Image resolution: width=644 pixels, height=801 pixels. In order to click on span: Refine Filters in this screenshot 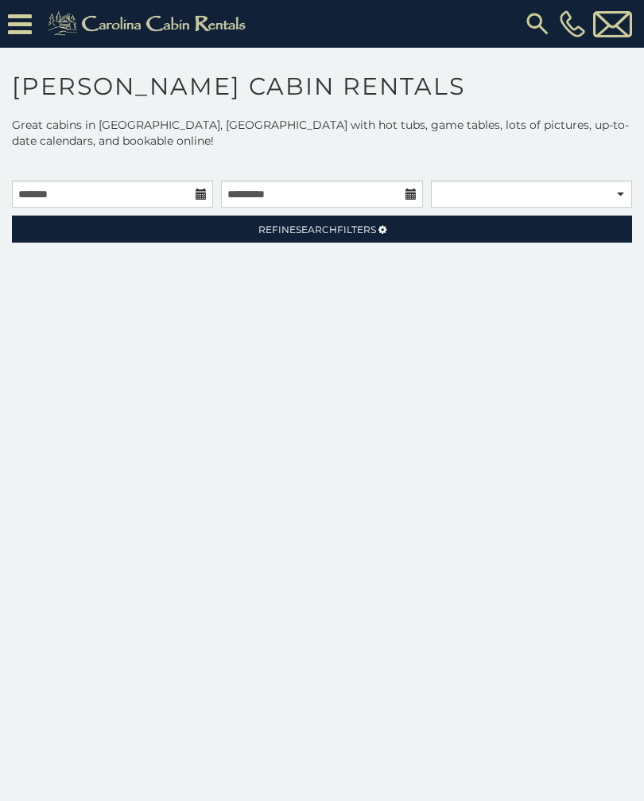, I will do `click(317, 229)`.